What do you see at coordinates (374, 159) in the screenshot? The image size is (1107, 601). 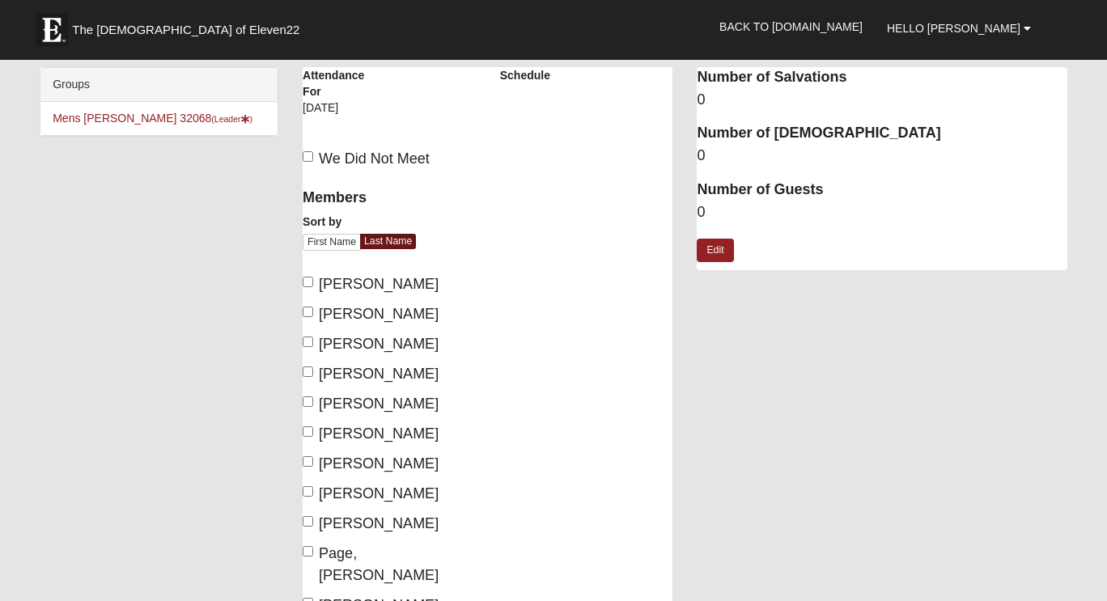 I see `span: We Did Not Meet` at bounding box center [374, 159].